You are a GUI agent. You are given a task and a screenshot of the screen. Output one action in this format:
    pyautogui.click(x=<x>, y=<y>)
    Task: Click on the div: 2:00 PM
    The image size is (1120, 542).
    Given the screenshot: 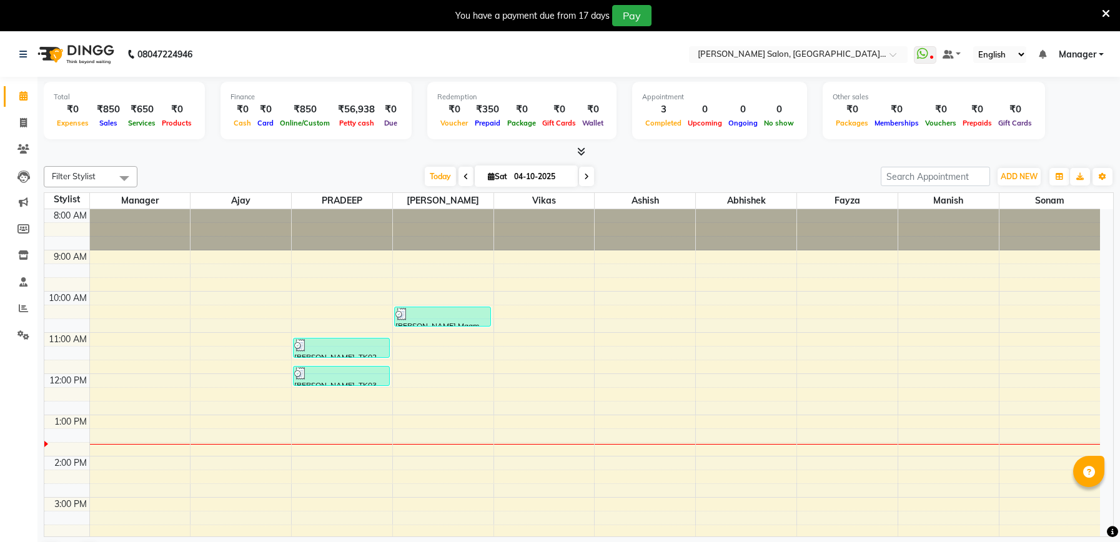 What is the action you would take?
    pyautogui.click(x=71, y=463)
    